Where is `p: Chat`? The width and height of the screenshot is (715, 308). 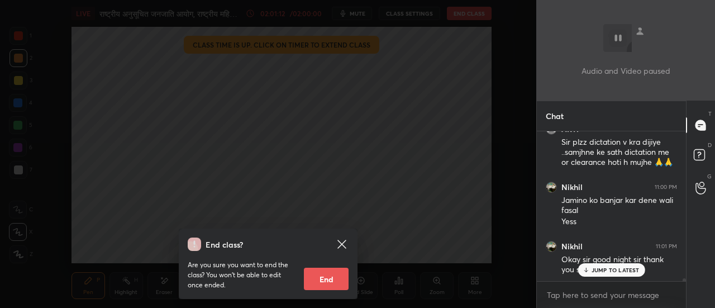 p: Chat is located at coordinates (555, 116).